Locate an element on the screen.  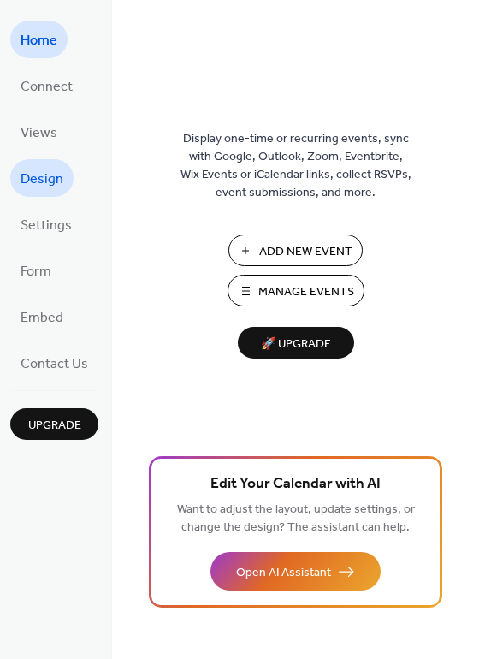
a: Embed is located at coordinates (42, 317).